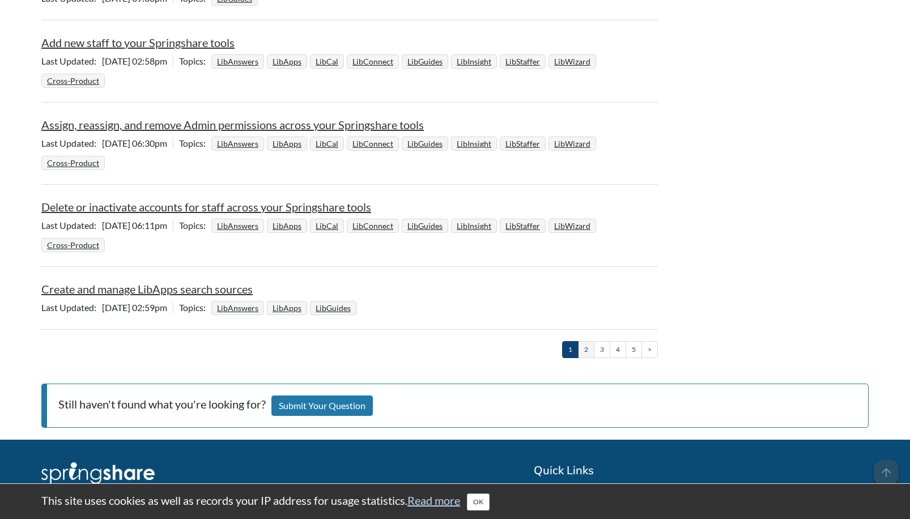  I want to click on a: 2, so click(586, 349).